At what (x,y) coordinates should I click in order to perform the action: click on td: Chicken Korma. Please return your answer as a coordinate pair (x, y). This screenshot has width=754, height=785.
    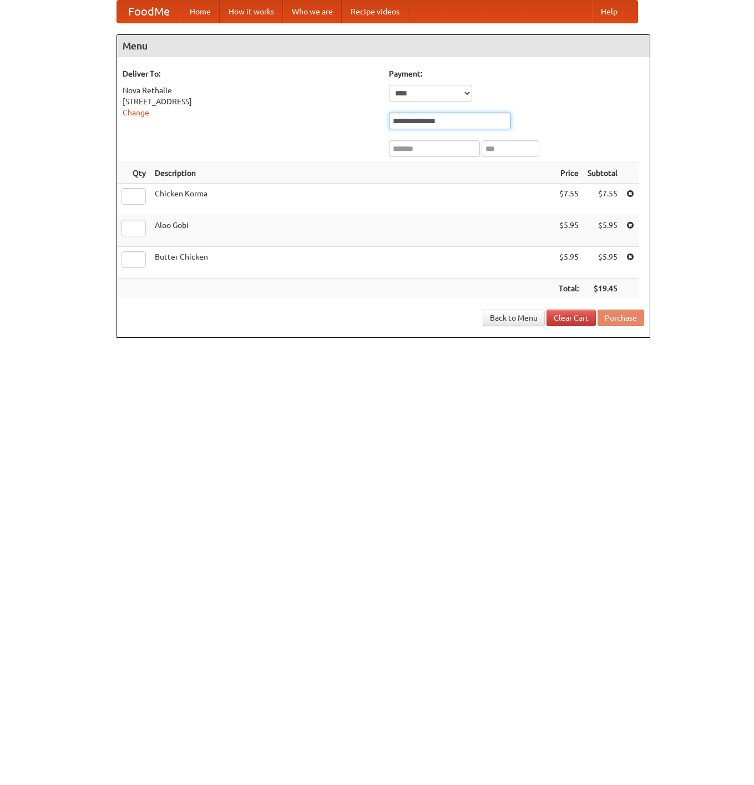
    Looking at the image, I should click on (352, 199).